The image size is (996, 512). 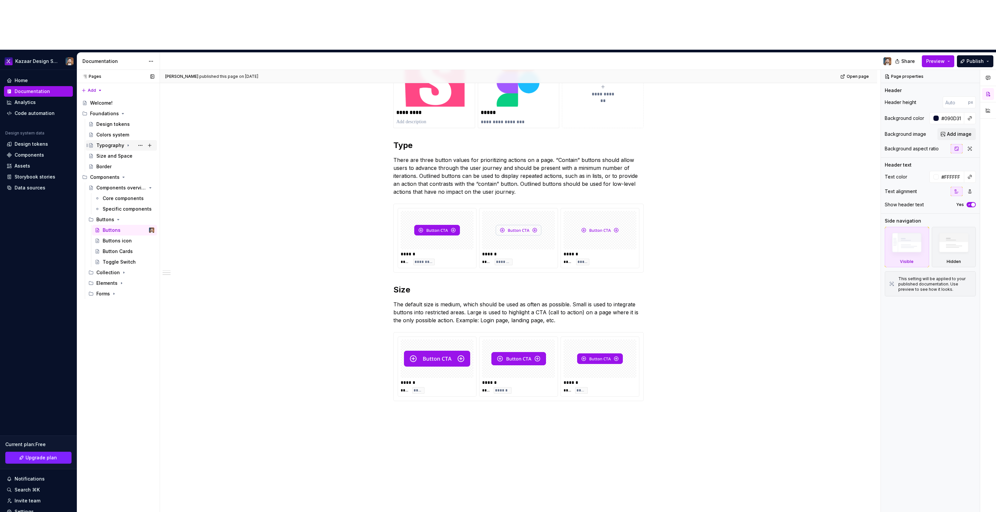 I want to click on div: Components overview, so click(x=121, y=188).